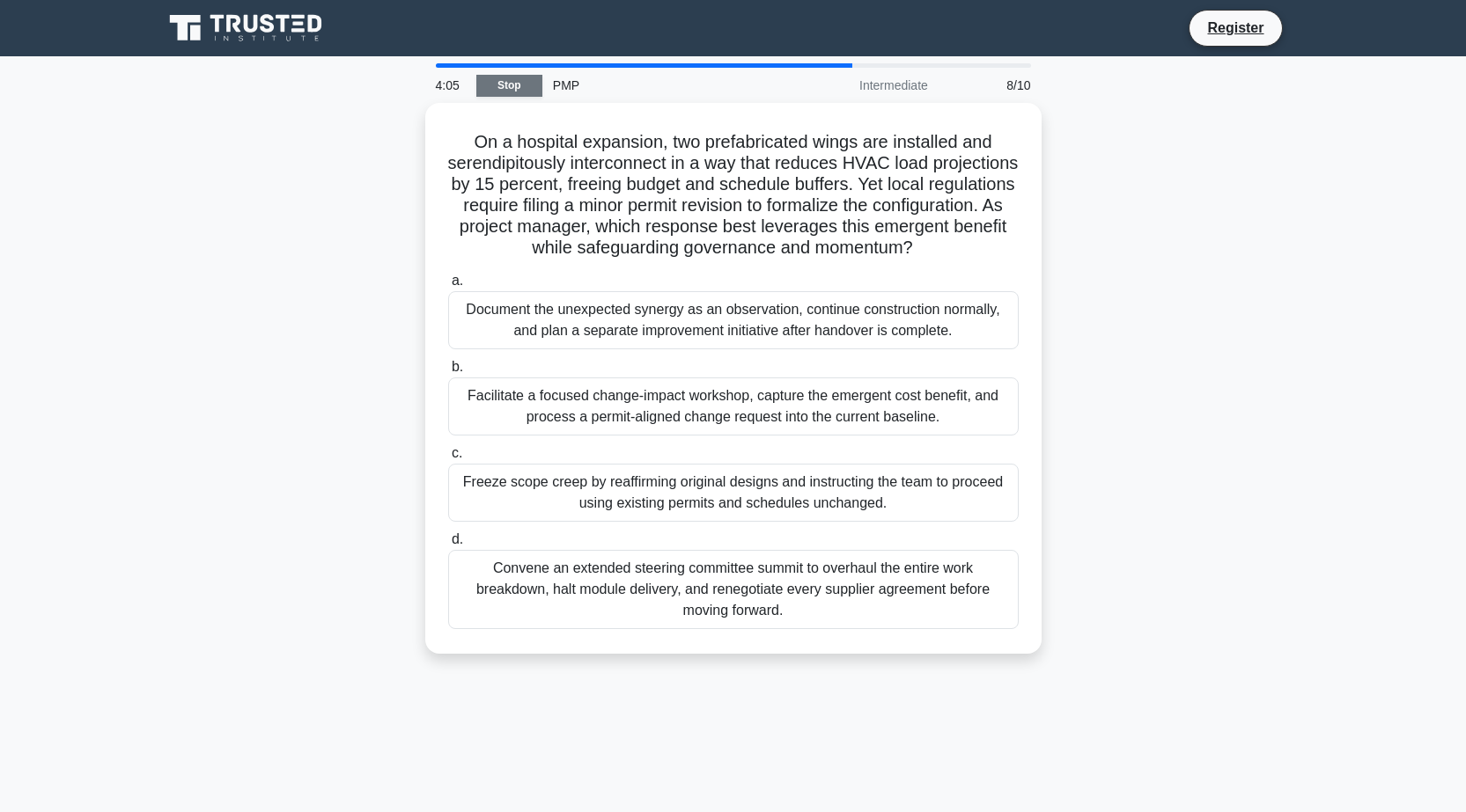 The width and height of the screenshot is (1466, 812). I want to click on span: a., so click(457, 279).